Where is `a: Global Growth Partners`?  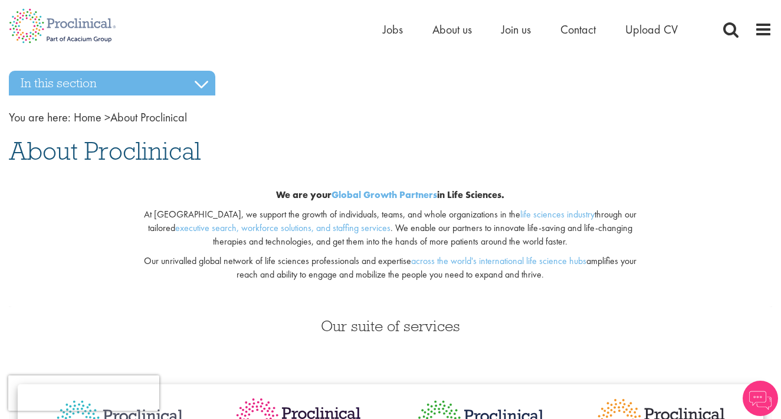
a: Global Growth Partners is located at coordinates (384, 195).